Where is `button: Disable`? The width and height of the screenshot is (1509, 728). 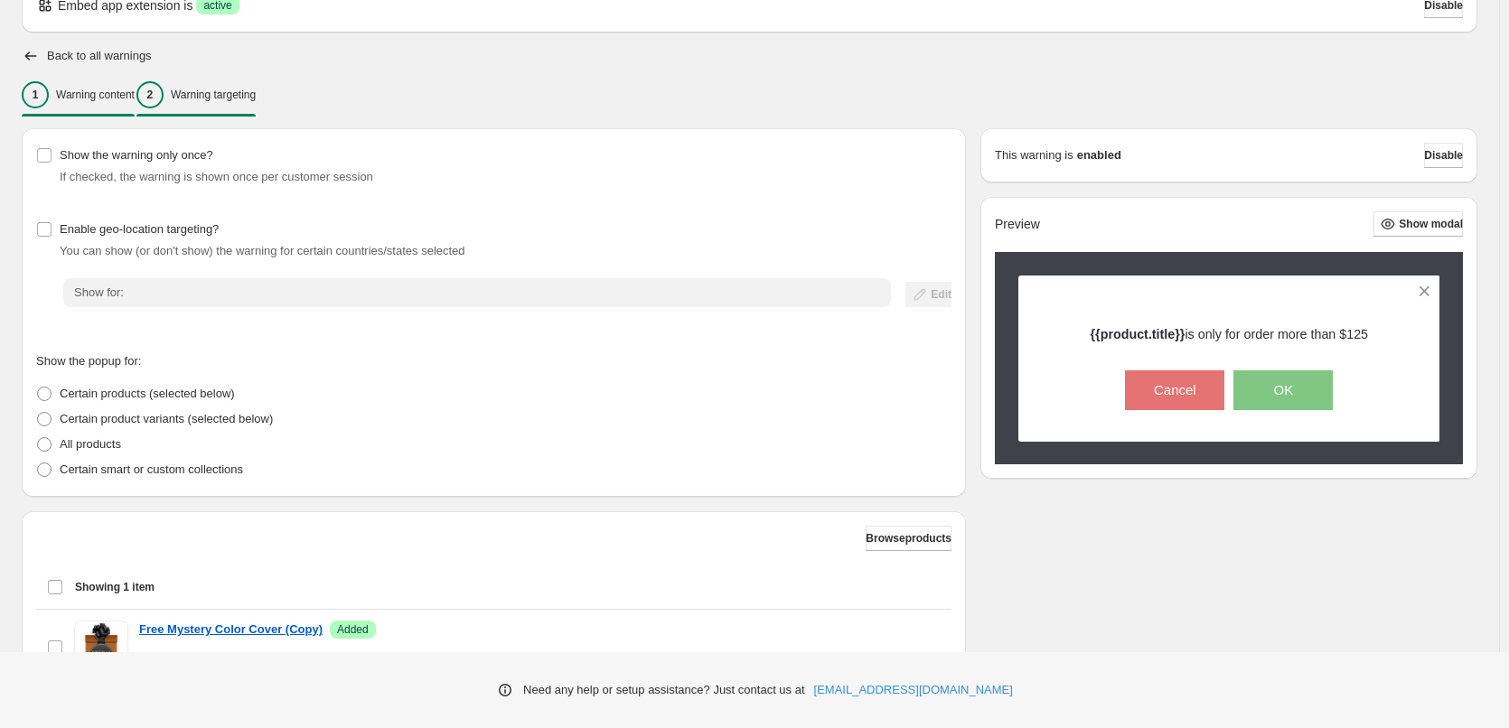 button: Disable is located at coordinates (1443, 155).